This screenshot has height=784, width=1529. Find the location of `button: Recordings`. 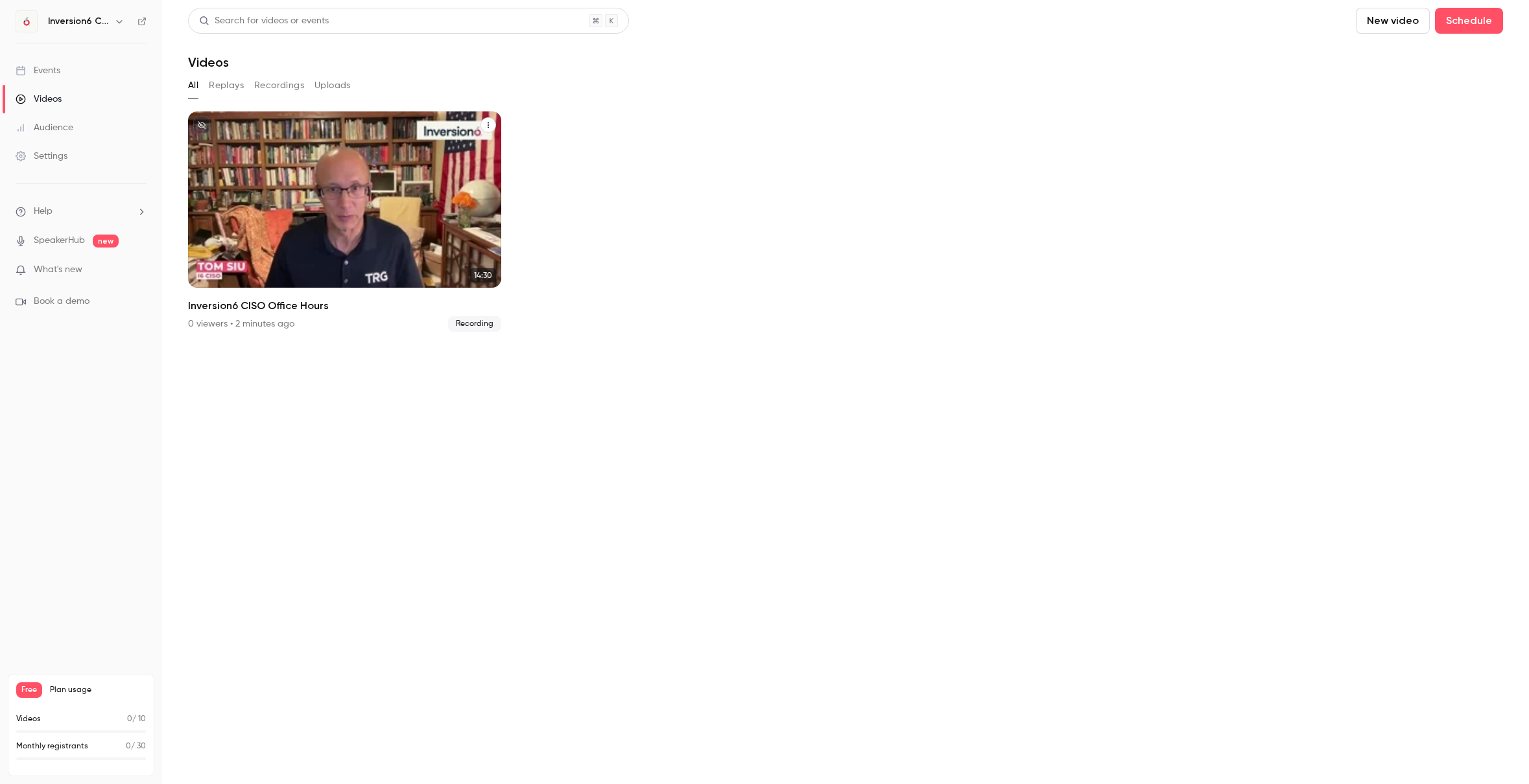

button: Recordings is located at coordinates (279, 85).